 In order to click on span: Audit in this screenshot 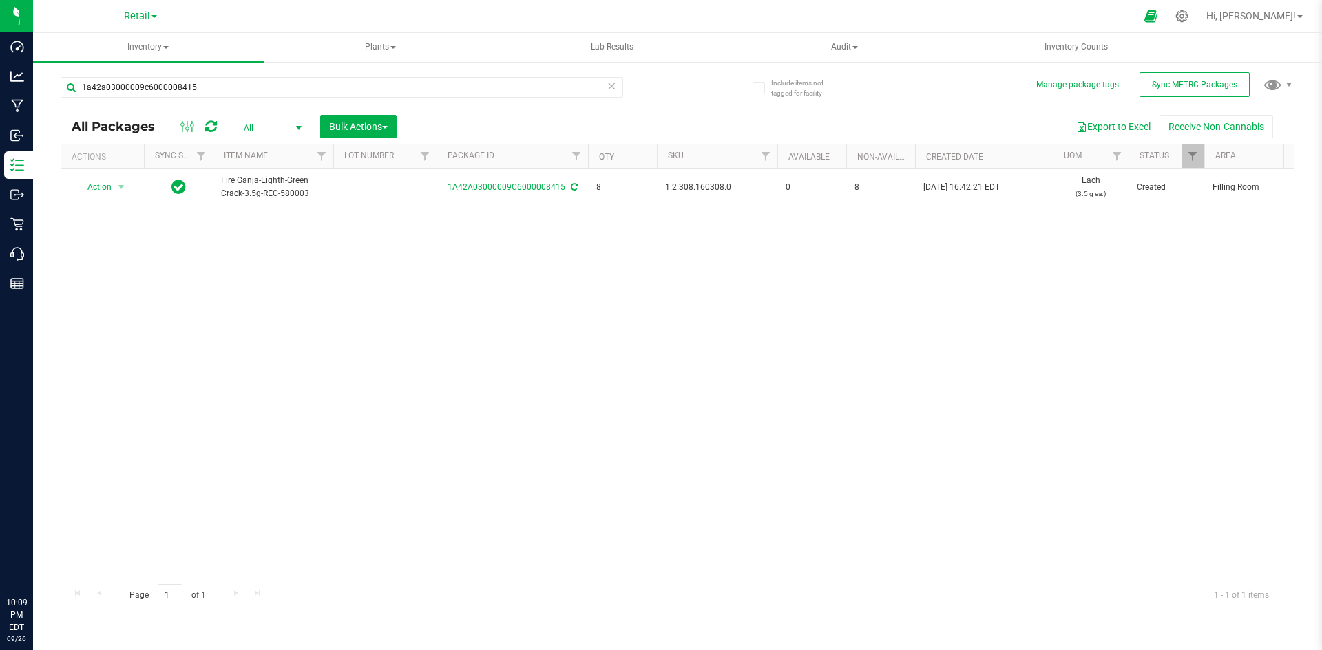, I will do `click(844, 47)`.